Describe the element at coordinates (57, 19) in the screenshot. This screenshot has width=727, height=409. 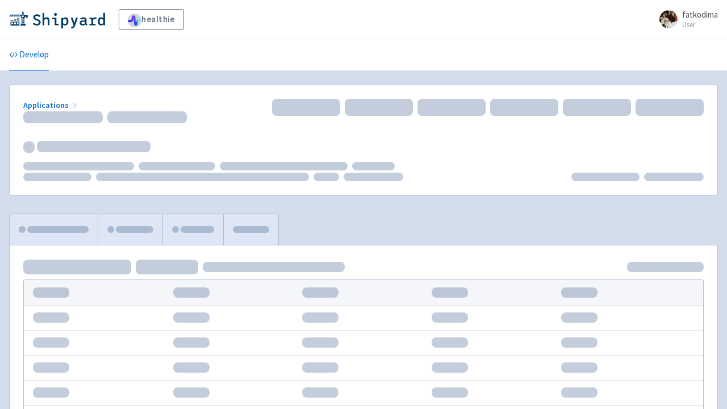
I see `img: Shipyard logo` at that location.